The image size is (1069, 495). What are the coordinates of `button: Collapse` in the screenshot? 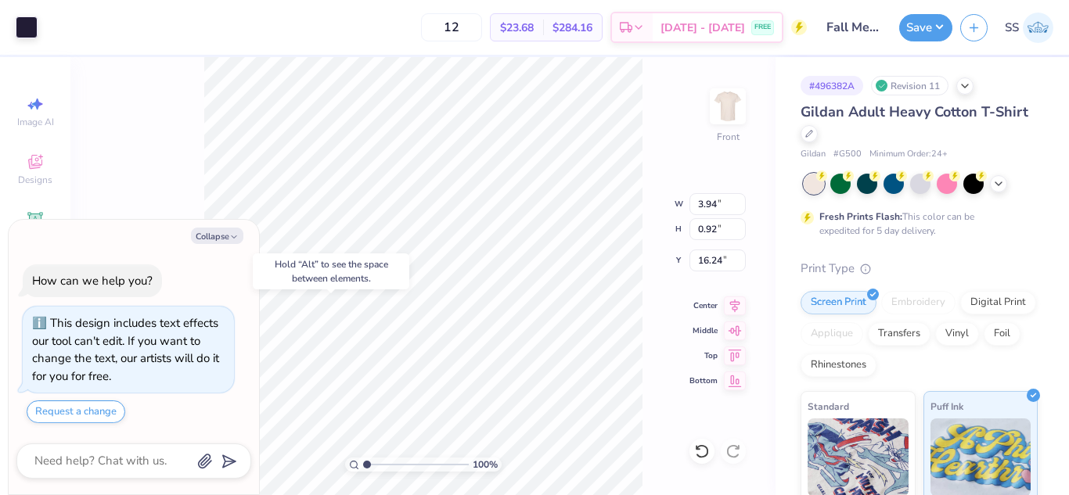 It's located at (217, 236).